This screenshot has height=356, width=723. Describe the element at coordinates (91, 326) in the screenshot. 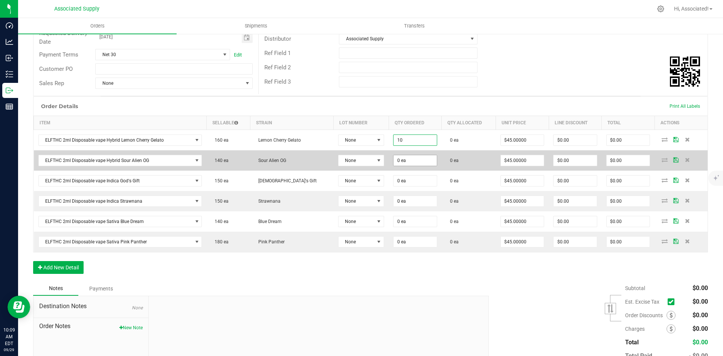

I see `span: Order Notes` at that location.